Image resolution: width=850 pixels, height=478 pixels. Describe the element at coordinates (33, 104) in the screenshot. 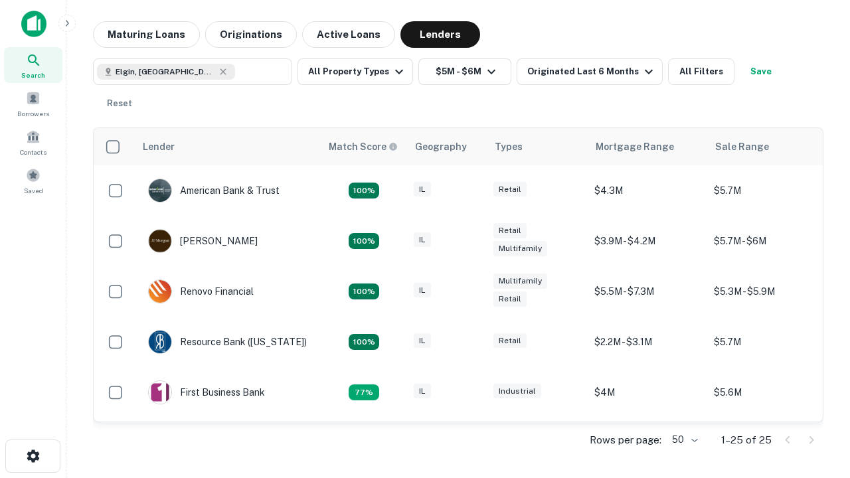

I see `div: Borrowers` at that location.